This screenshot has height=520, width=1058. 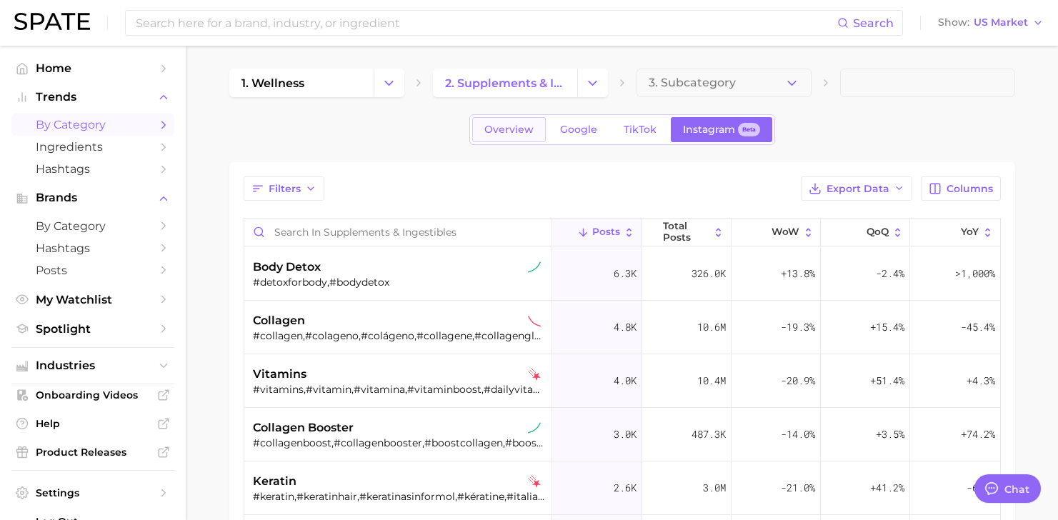 I want to click on span: -45.4%, so click(x=978, y=327).